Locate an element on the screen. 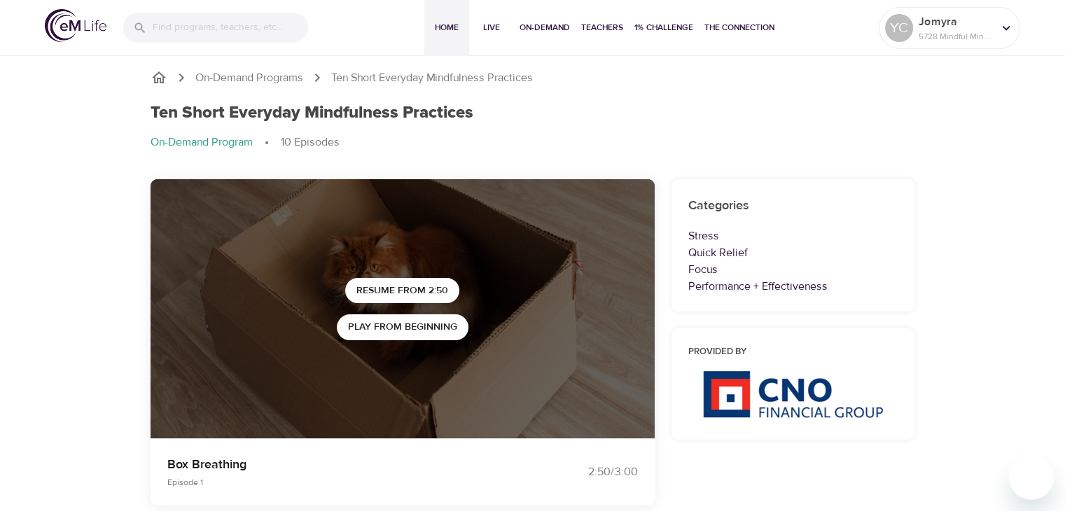 The height and width of the screenshot is (511, 1065). button: Play from beginning is located at coordinates (403, 327).